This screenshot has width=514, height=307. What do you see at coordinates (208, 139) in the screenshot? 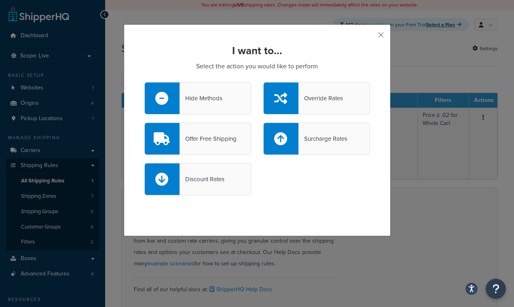
I see `div: Offer Free Shipping` at bounding box center [208, 139].